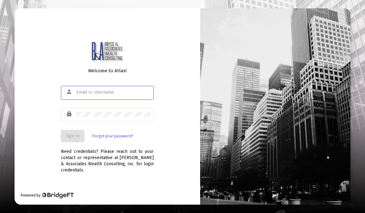  Describe the element at coordinates (73, 136) in the screenshot. I see `button: Sign In` at that location.